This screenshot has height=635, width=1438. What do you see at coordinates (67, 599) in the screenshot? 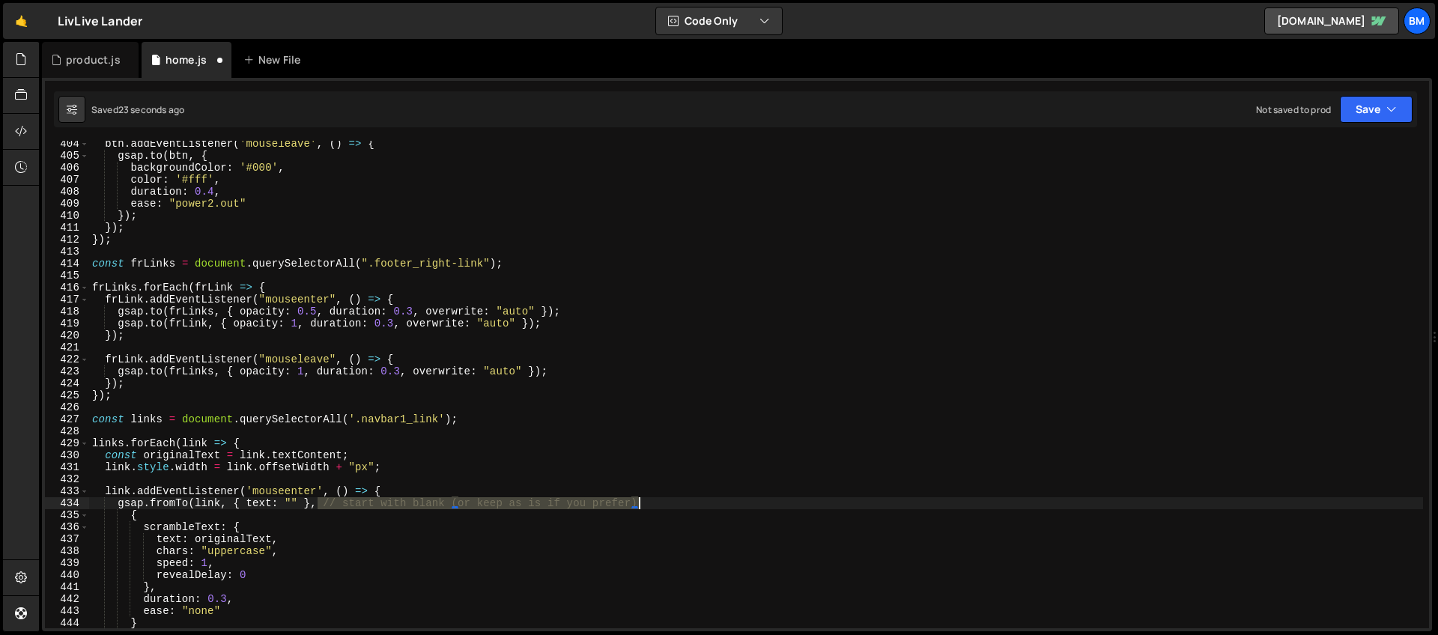
I see `div: 442` at bounding box center [67, 599].